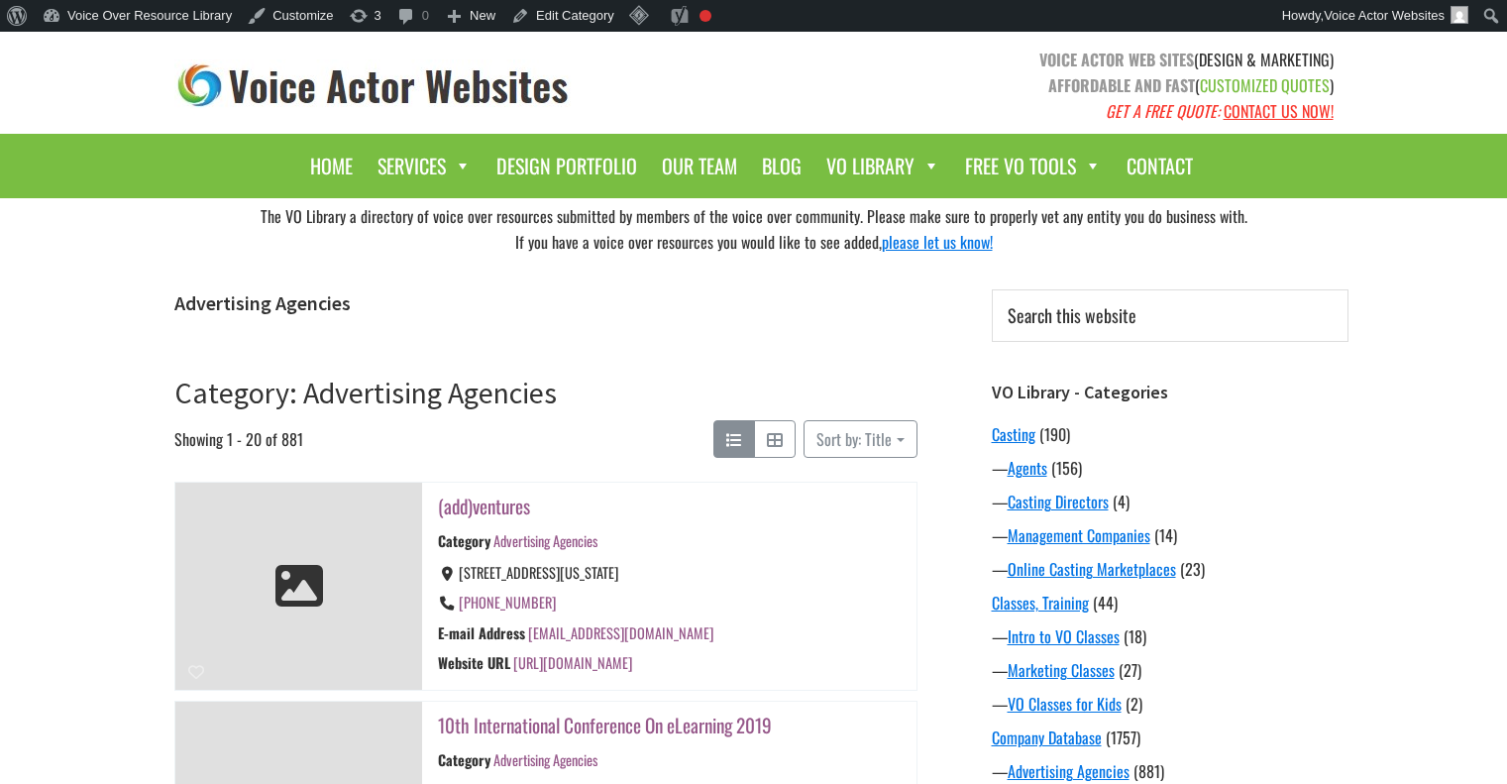 The image size is (1507, 784). I want to click on button: Bookmark, so click(196, 671).